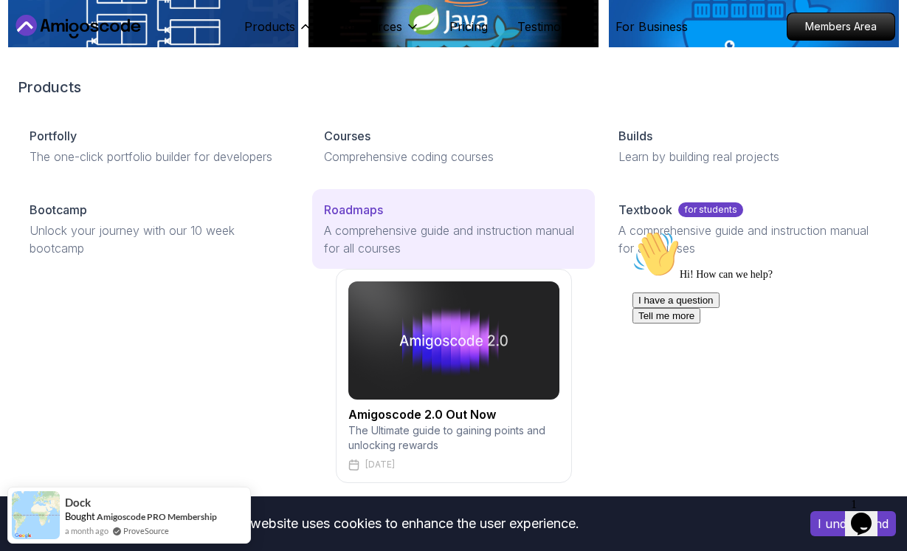  What do you see at coordinates (381, 32) in the screenshot?
I see `button: Resources` at bounding box center [381, 32].